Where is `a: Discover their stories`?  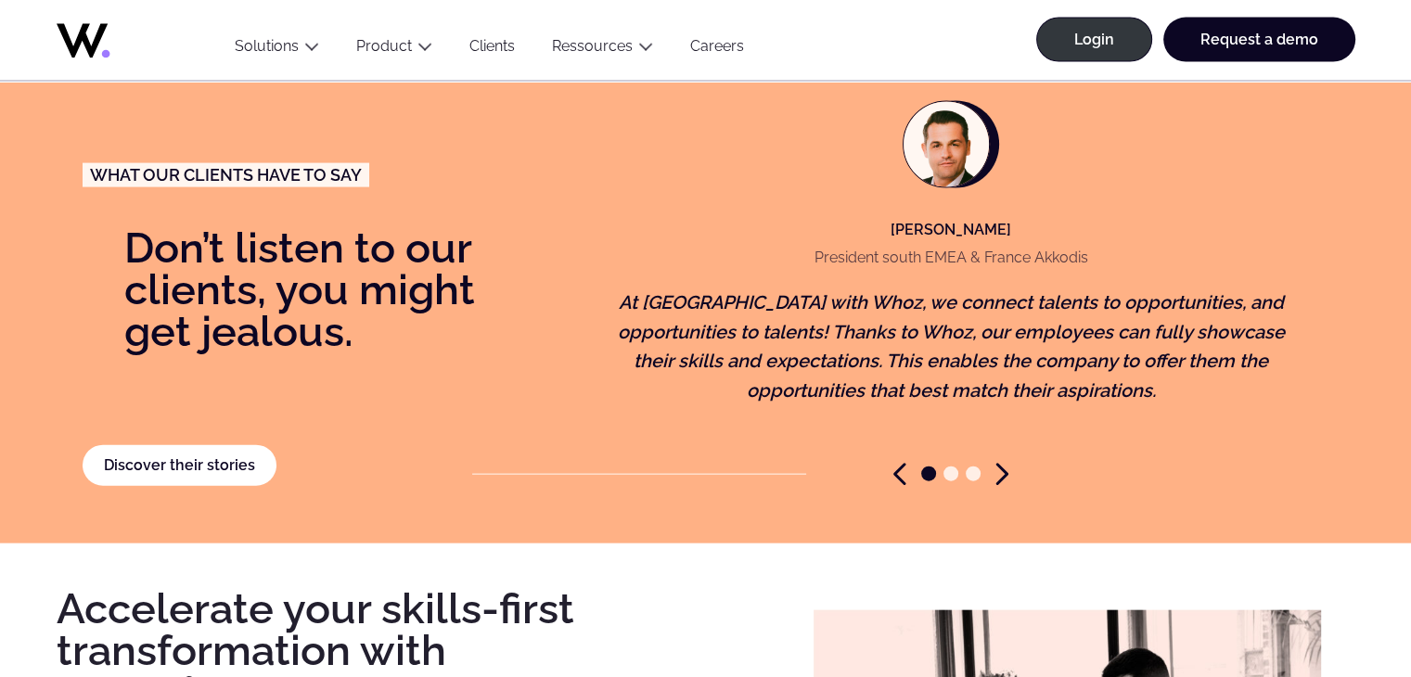
a: Discover their stories is located at coordinates (180, 466).